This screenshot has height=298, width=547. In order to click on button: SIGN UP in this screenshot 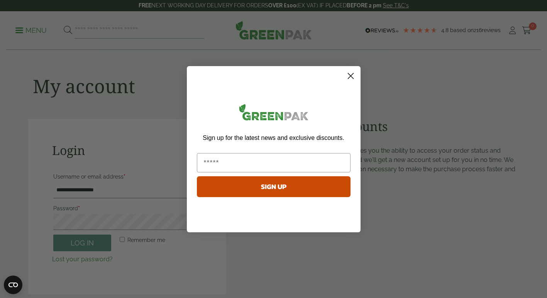, I will do `click(274, 187)`.